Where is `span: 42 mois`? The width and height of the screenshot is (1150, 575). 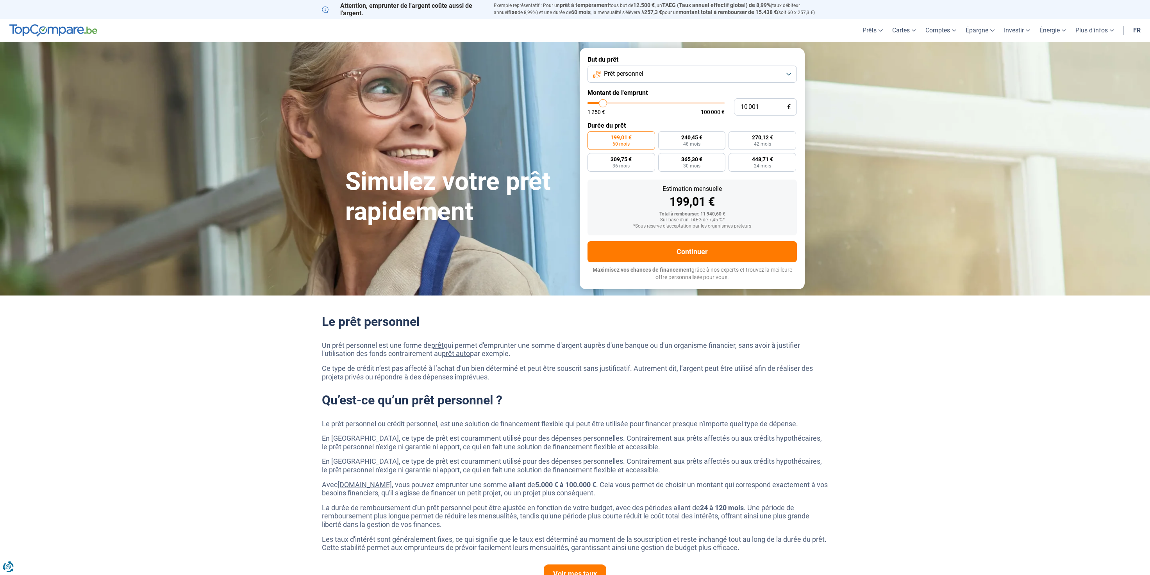 span: 42 mois is located at coordinates (762, 144).